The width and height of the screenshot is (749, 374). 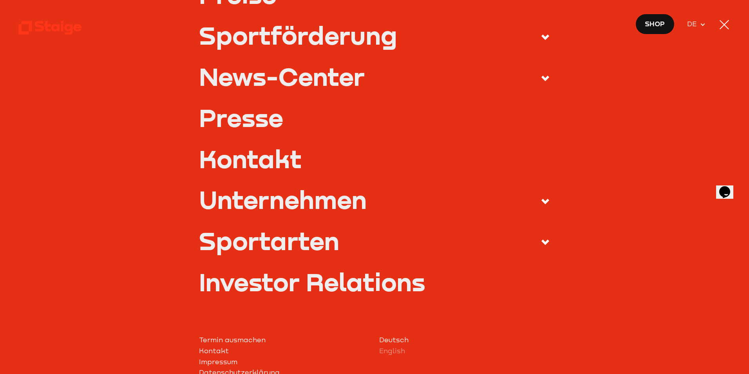 I want to click on a: English, so click(x=464, y=351).